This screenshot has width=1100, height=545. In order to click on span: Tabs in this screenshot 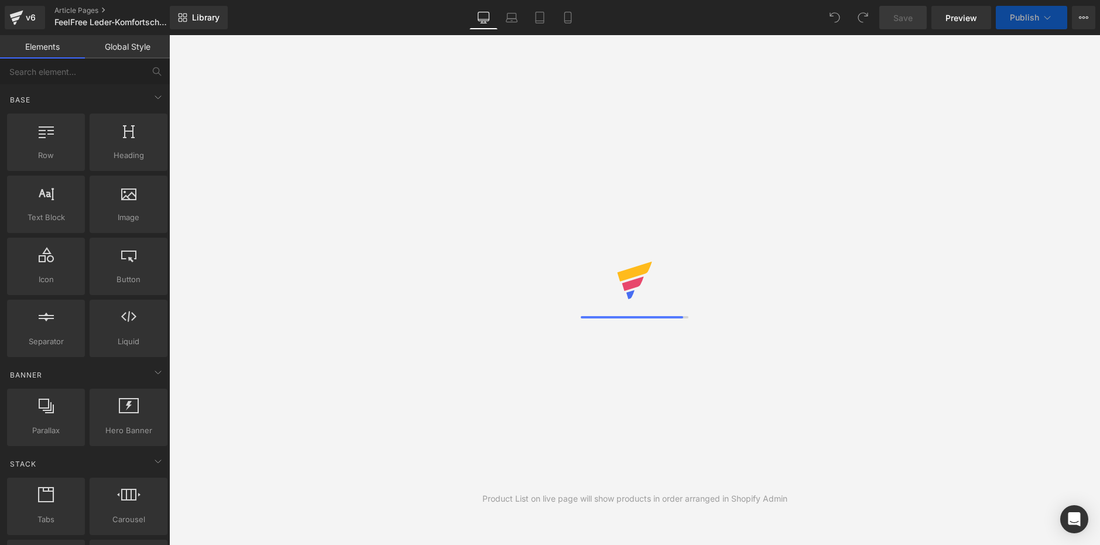, I will do `click(46, 519)`.